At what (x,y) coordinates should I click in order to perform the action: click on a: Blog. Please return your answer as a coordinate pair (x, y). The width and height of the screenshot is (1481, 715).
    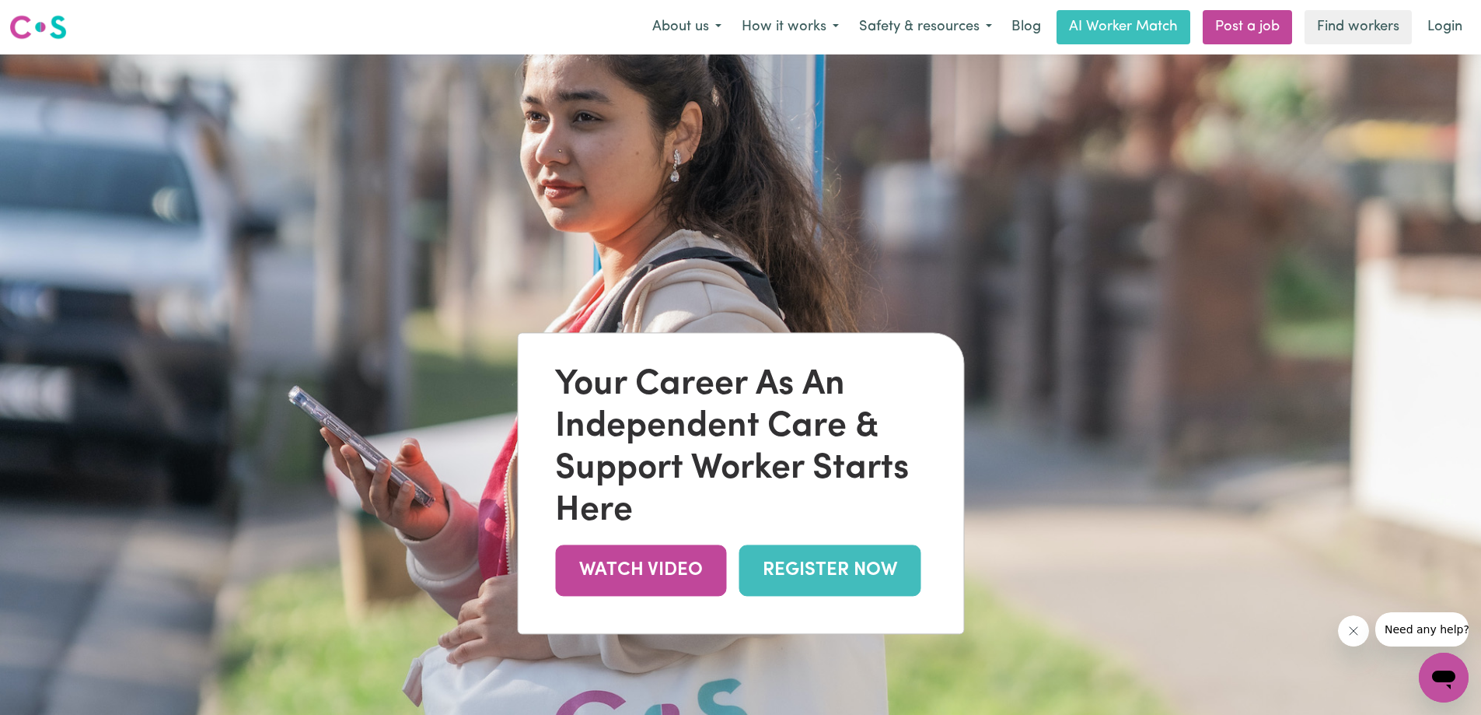
    Looking at the image, I should click on (1026, 27).